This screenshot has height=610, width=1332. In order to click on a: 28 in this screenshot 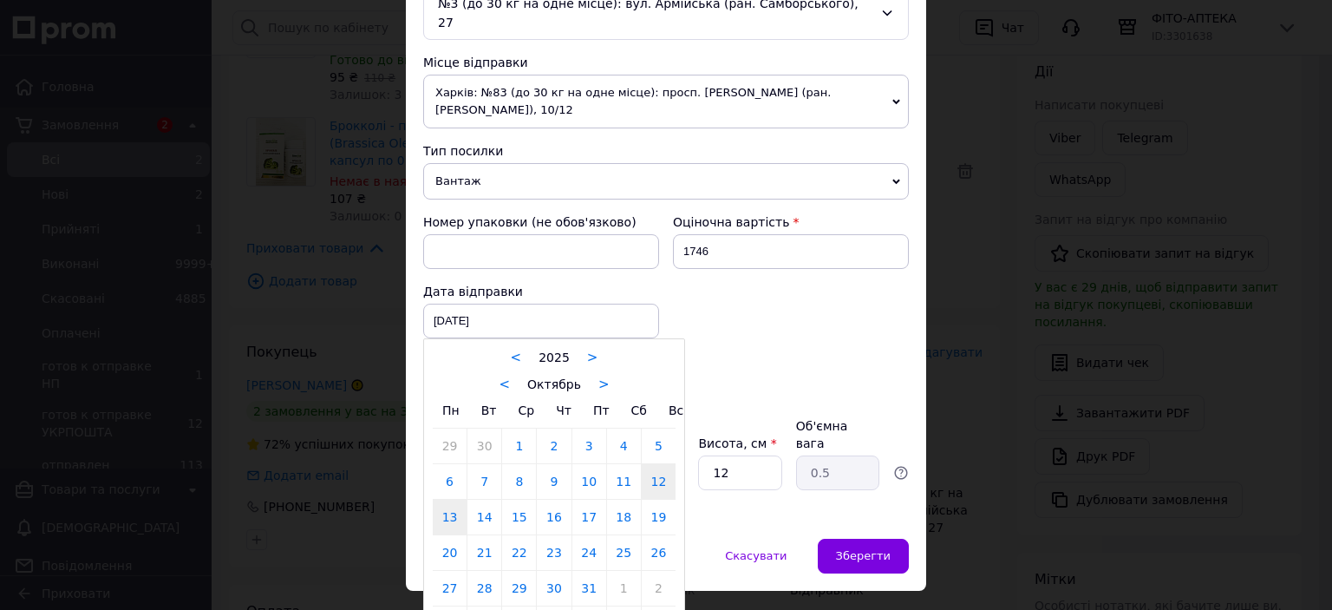, I will do `click(484, 588)`.